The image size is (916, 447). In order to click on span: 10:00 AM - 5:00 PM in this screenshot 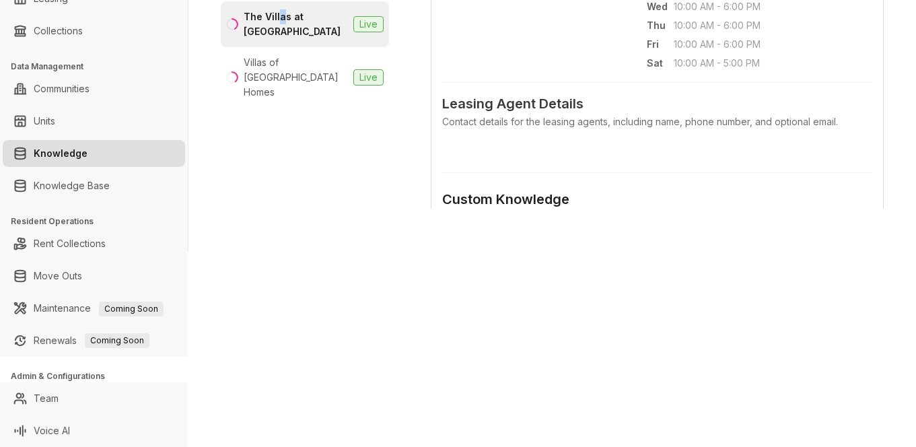, I will do `click(755, 63)`.